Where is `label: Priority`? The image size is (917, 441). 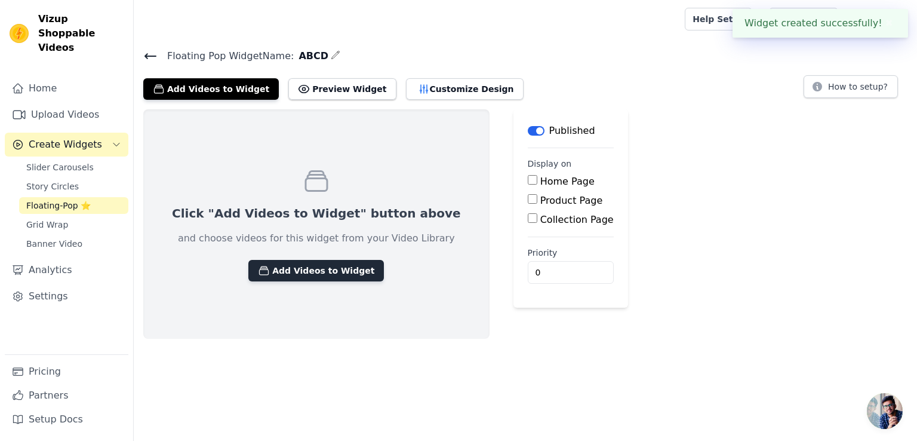 label: Priority is located at coordinates (571, 253).